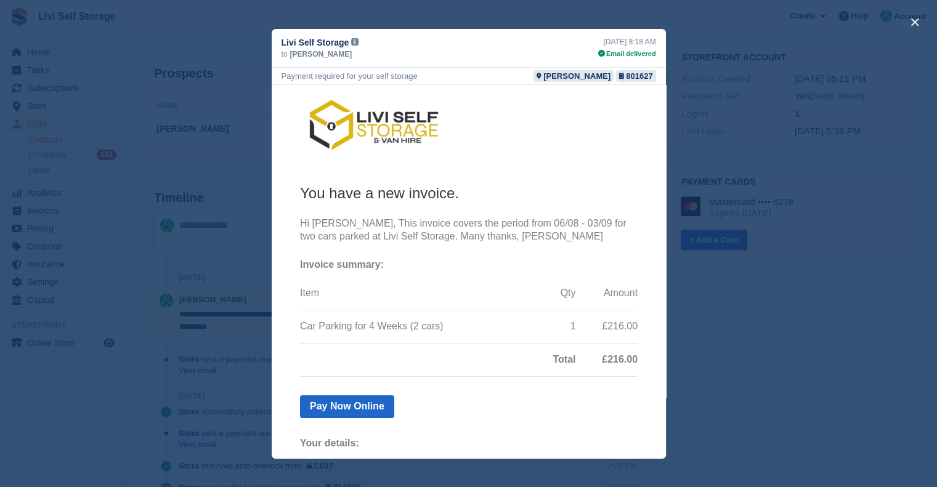 The height and width of the screenshot is (487, 937). I want to click on div: Email delivered, so click(627, 54).